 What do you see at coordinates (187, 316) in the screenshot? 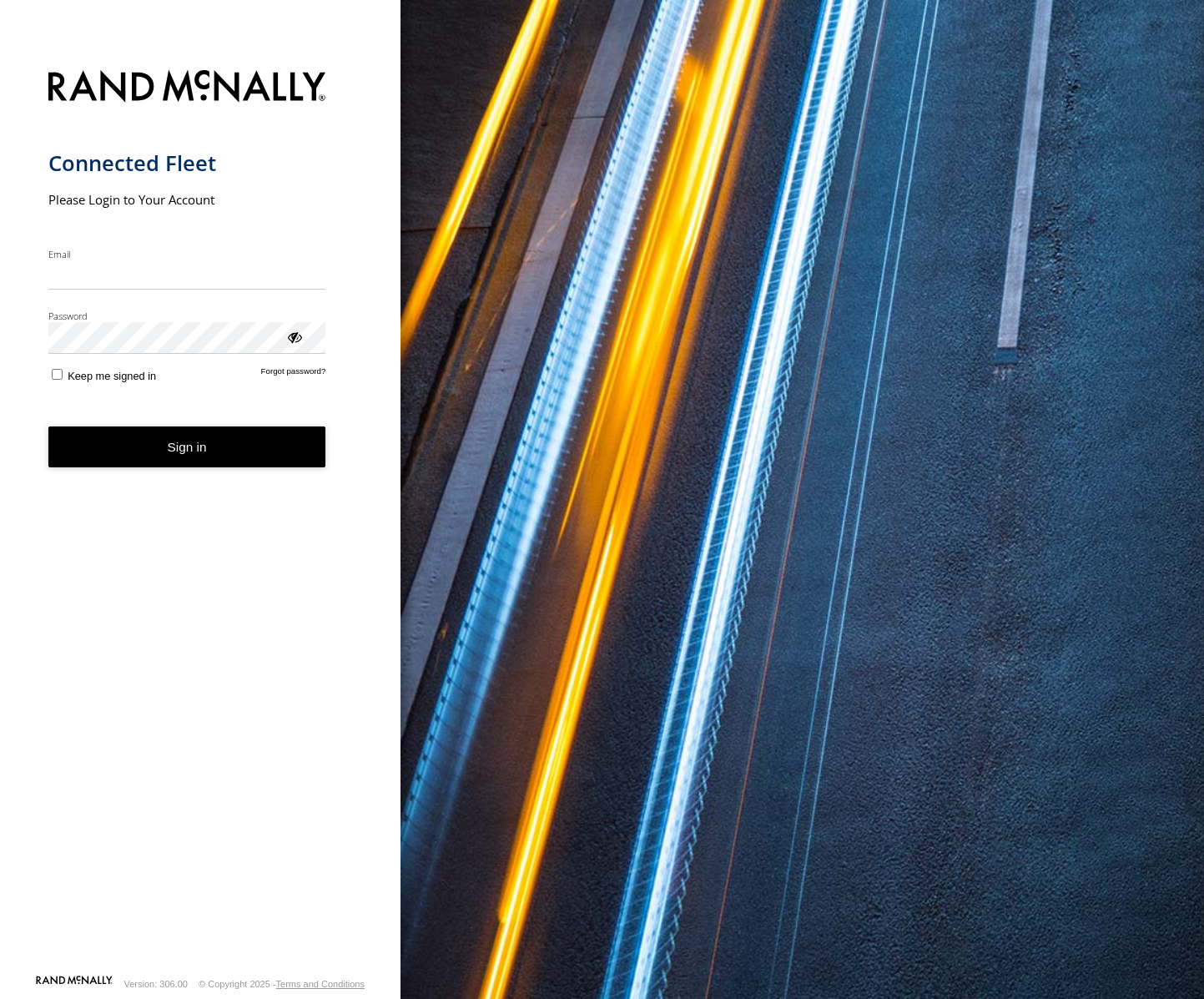
I see `label: Password` at bounding box center [187, 316].